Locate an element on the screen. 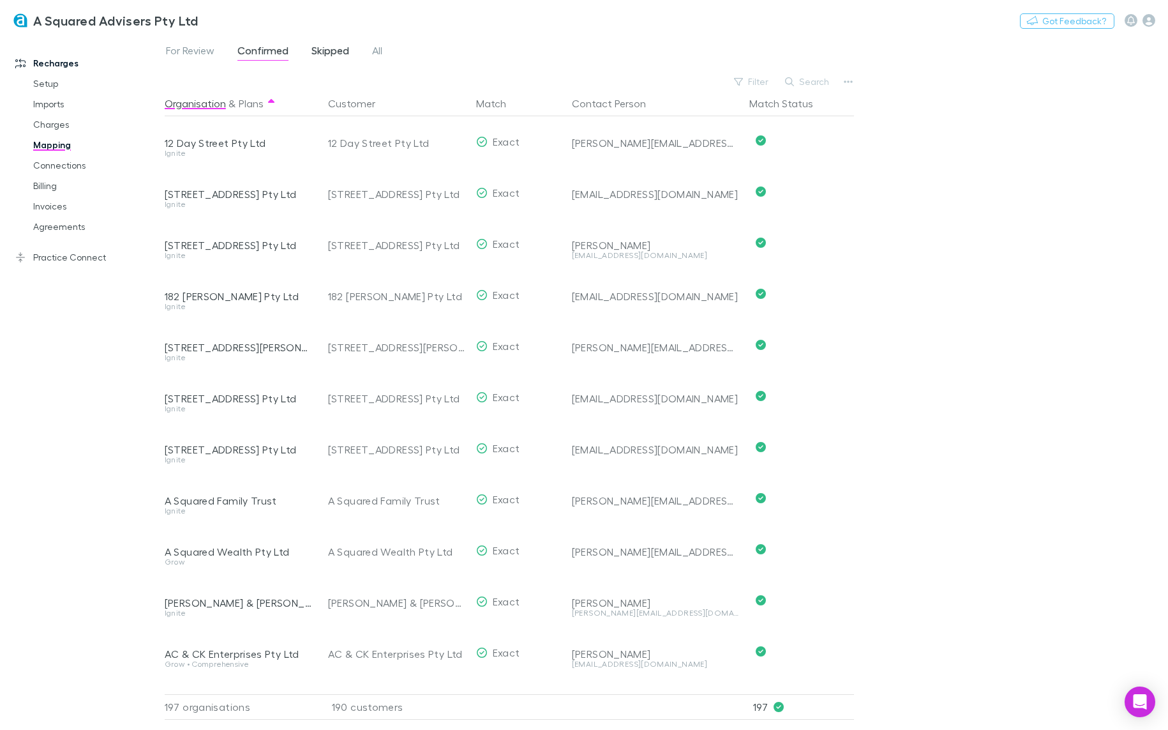 The height and width of the screenshot is (730, 1168). a: Agreements is located at coordinates (91, 227).